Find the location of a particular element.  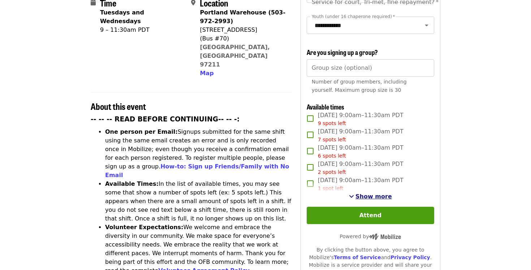

span: 9 spots left is located at coordinates (332, 123).